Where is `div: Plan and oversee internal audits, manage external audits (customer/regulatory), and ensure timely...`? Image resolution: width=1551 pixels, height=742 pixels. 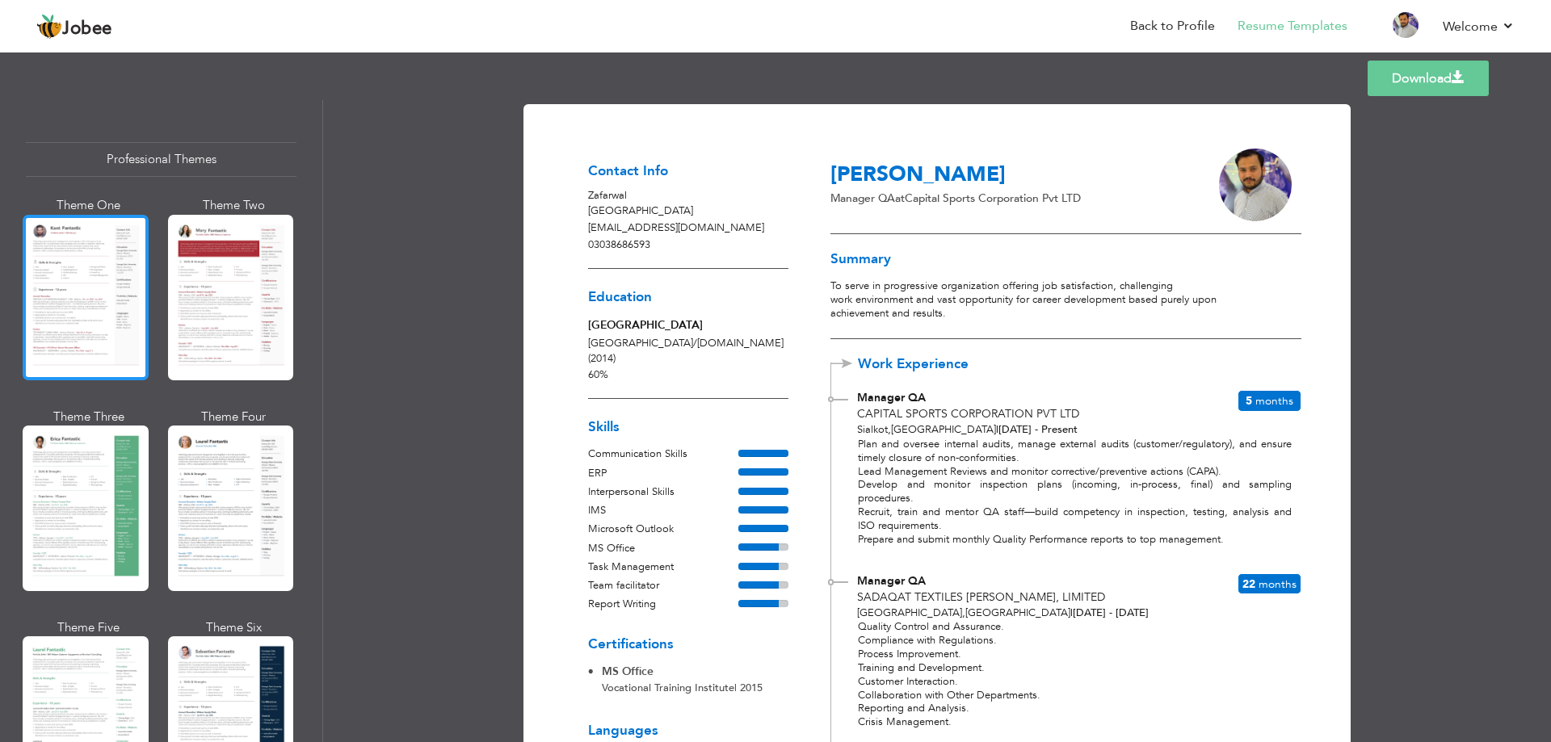
div: Plan and oversee internal audits, manage external audits (customer/regulatory), and ensure timely... is located at coordinates (1066, 499).